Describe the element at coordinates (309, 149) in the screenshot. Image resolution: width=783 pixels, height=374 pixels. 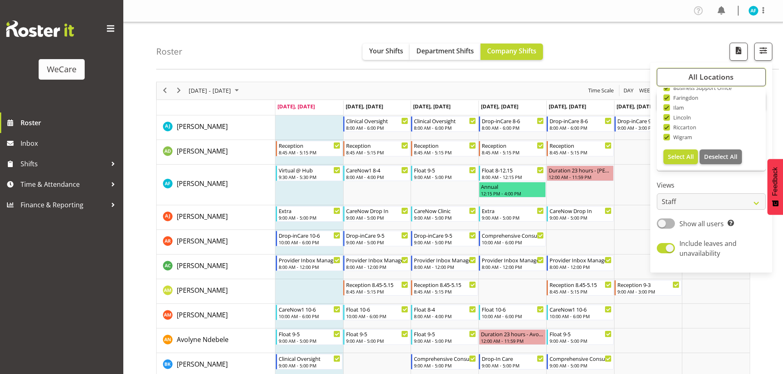
I see `div: Aleea Devenport"s event - Reception Begin From Monday, August 25, 2025 at 8:45:00 AM GMT+12:00 En...` at that location.